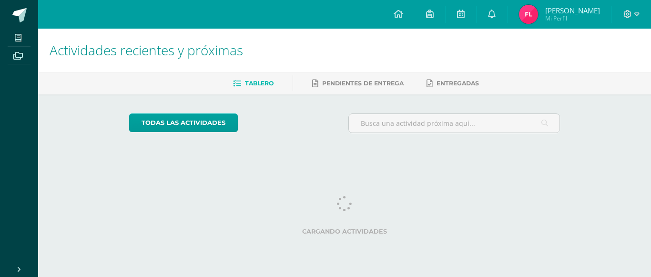 This screenshot has width=651, height=277. What do you see at coordinates (259, 83) in the screenshot?
I see `span: Tablero` at bounding box center [259, 83].